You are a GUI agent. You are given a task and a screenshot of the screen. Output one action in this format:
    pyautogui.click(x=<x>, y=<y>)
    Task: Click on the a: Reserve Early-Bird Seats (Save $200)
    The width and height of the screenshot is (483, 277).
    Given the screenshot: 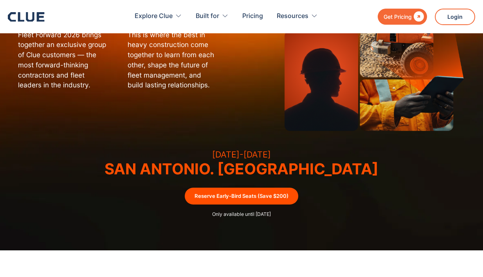 What is the action you would take?
    pyautogui.click(x=241, y=196)
    